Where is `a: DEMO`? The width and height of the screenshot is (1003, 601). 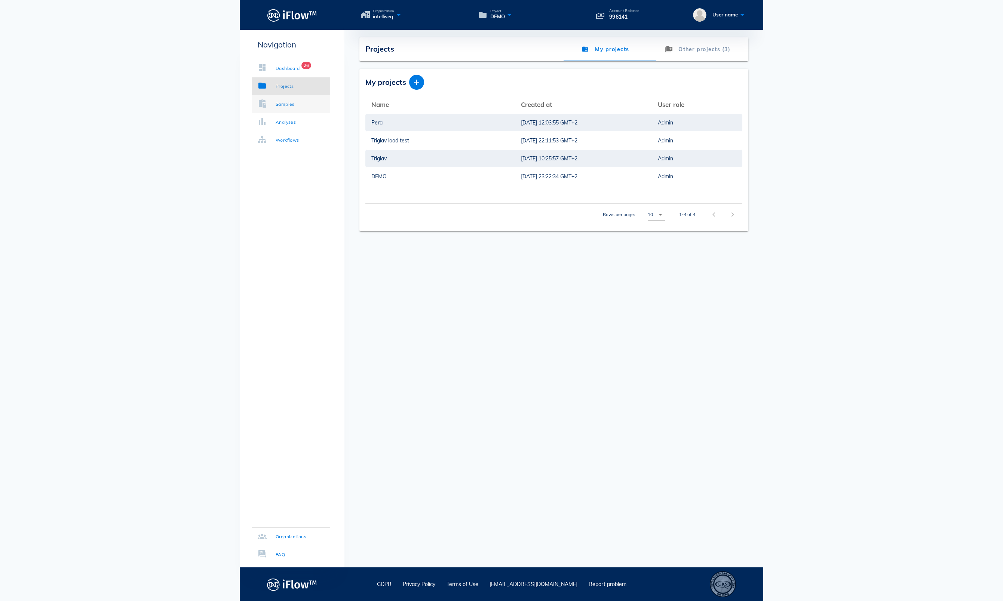
a: DEMO is located at coordinates (440, 177).